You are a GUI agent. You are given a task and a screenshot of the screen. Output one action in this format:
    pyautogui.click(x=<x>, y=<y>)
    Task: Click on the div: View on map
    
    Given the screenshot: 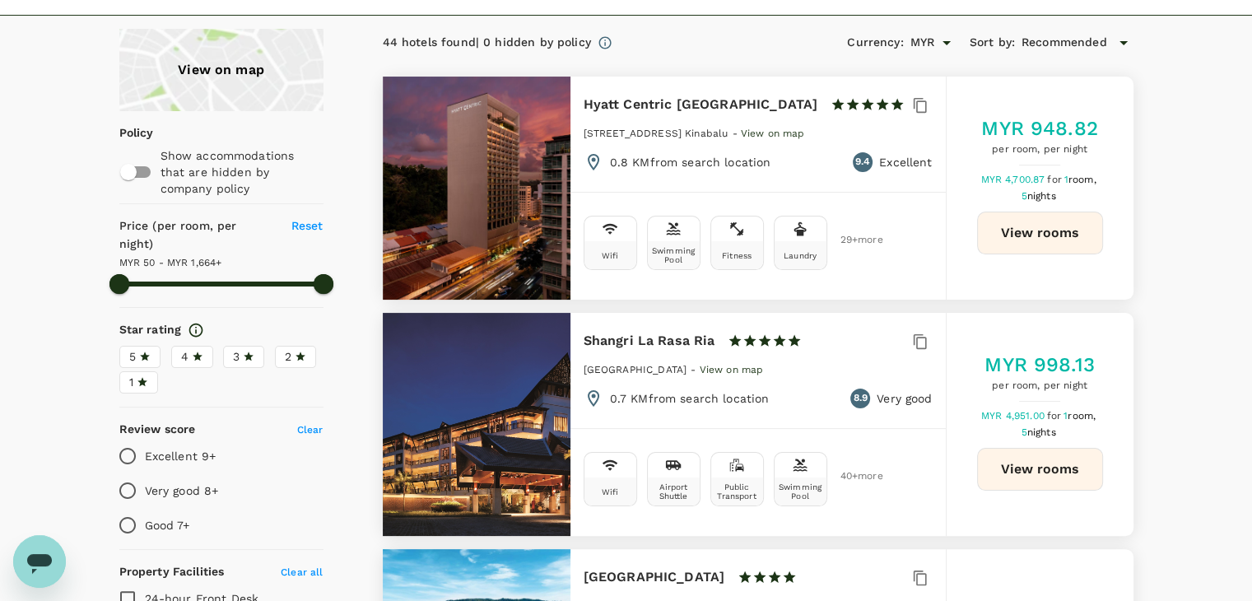 What is the action you would take?
    pyautogui.click(x=221, y=70)
    